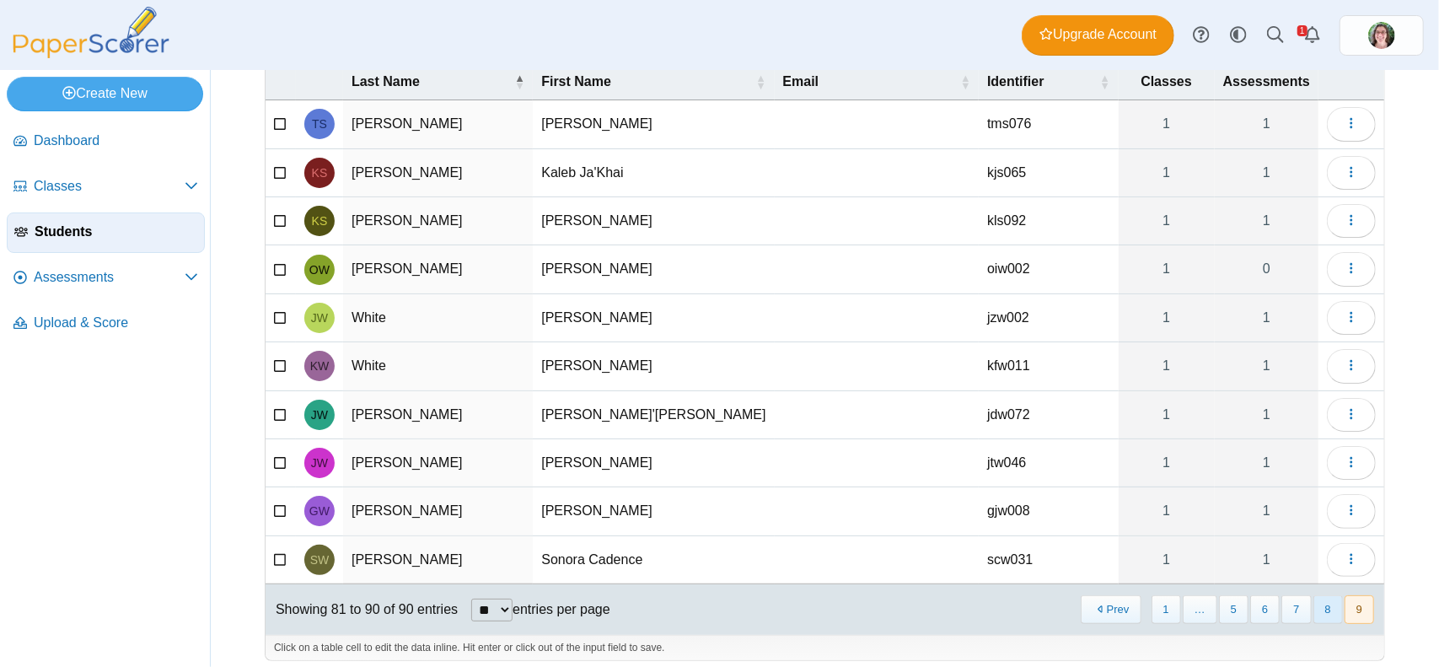 The width and height of the screenshot is (1439, 667). I want to click on span: Kentrelle Franshawn White, so click(320, 366).